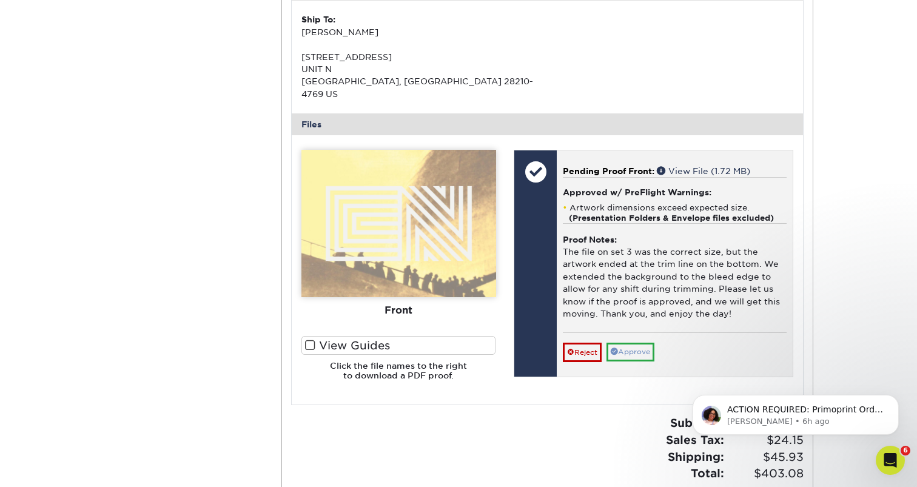 The width and height of the screenshot is (917, 487). I want to click on a: View File (1.72 MB), so click(704, 171).